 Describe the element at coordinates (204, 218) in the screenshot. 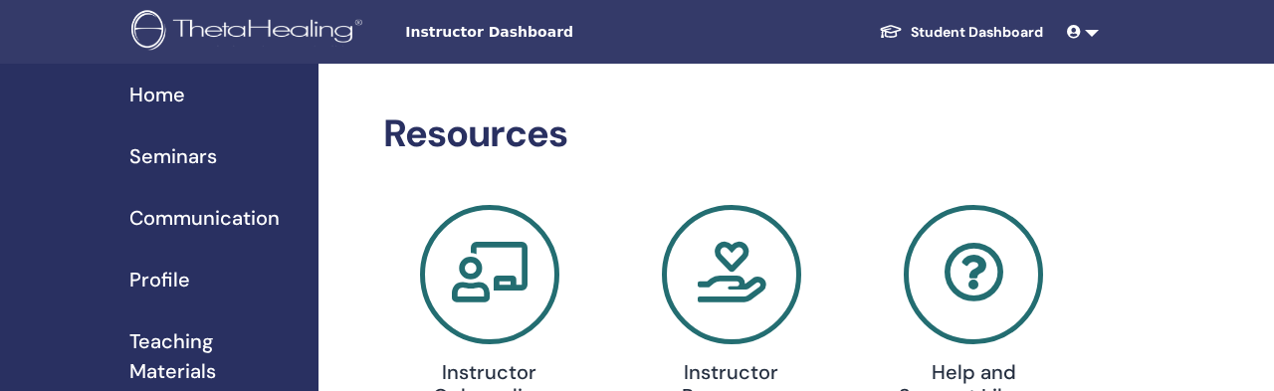

I see `span: Communication` at that location.